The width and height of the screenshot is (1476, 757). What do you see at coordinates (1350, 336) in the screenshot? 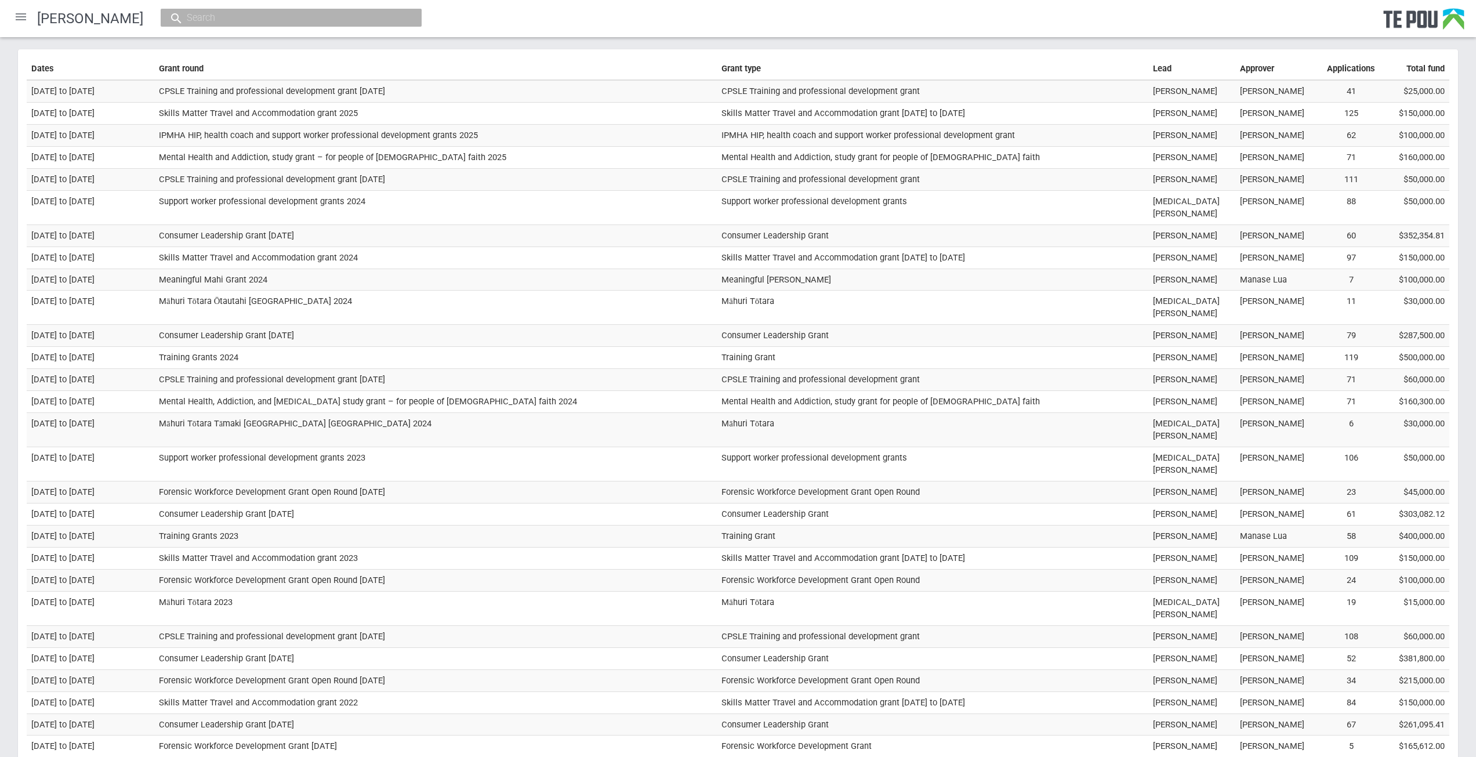
I see `td: 79` at bounding box center [1350, 336].